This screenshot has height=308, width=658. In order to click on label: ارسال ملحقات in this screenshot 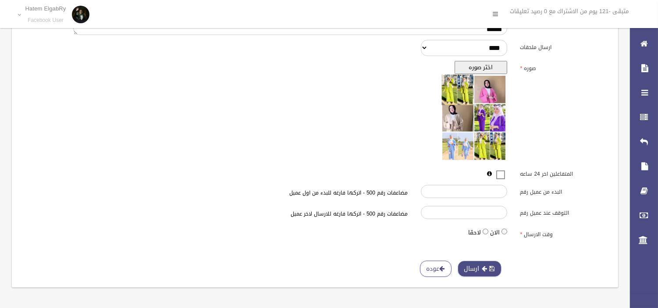, I will do `click(563, 46)`.